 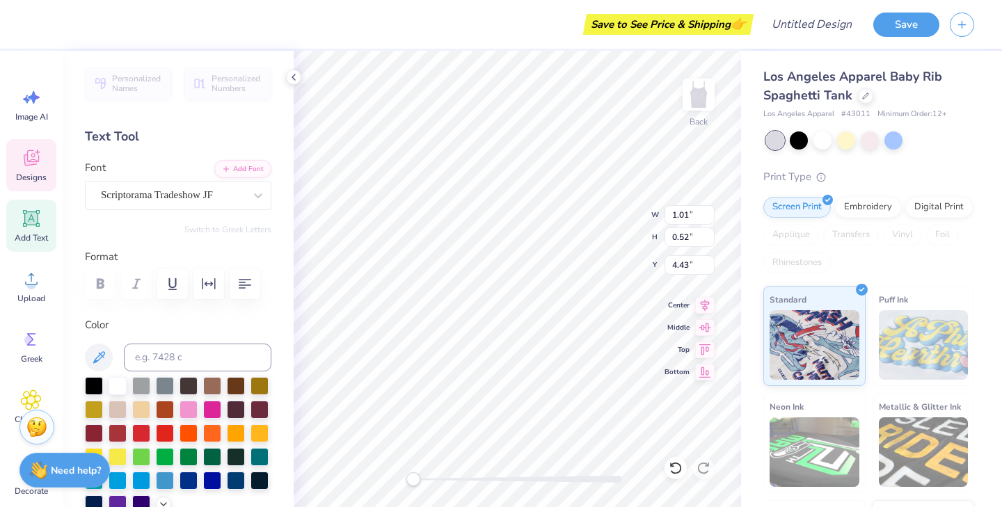 I want to click on span: # 43011, so click(x=856, y=114).